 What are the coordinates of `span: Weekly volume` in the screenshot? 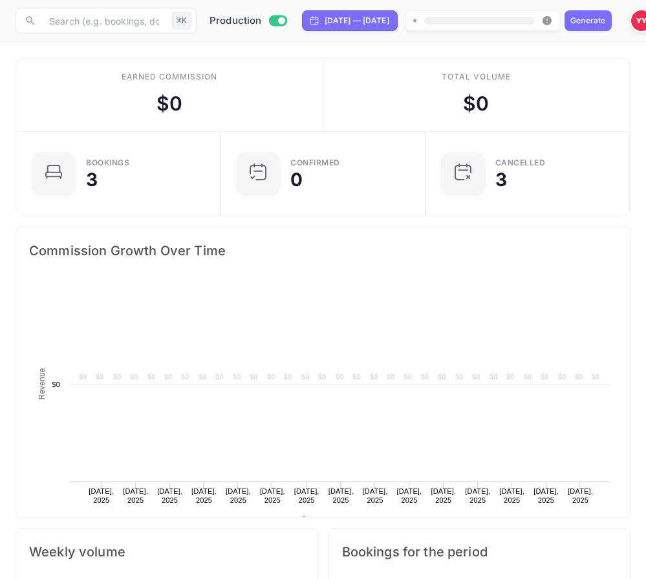 It's located at (167, 552).